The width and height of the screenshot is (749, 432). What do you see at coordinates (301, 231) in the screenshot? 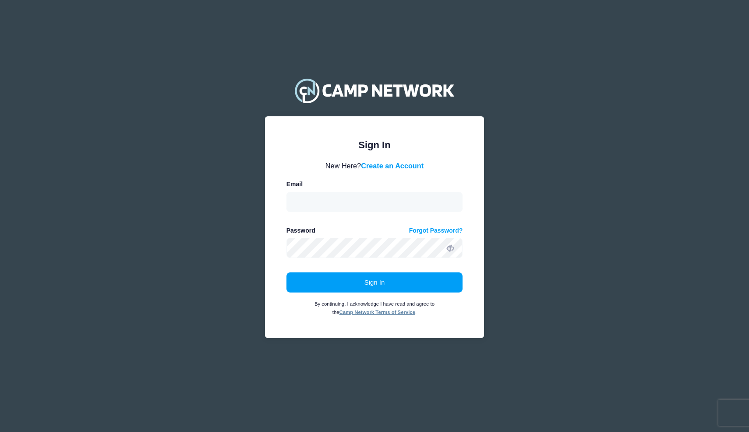
I see `label: Password` at bounding box center [301, 231].